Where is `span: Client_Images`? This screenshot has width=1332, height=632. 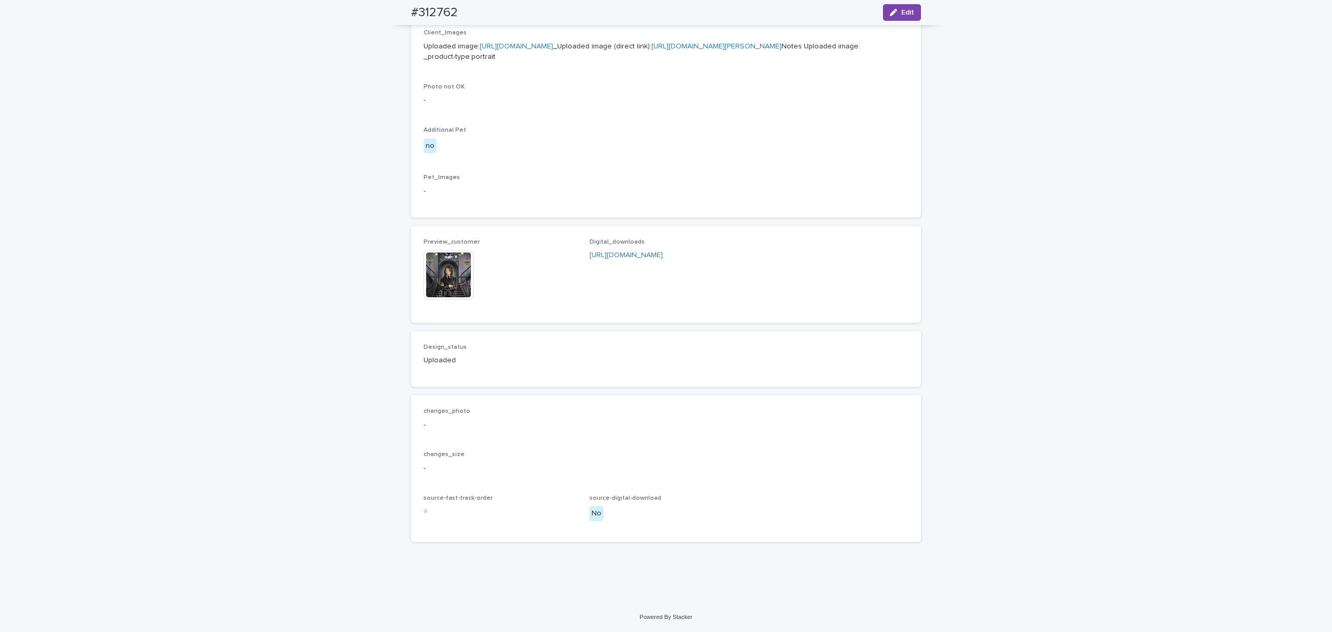 span: Client_Images is located at coordinates (445, 33).